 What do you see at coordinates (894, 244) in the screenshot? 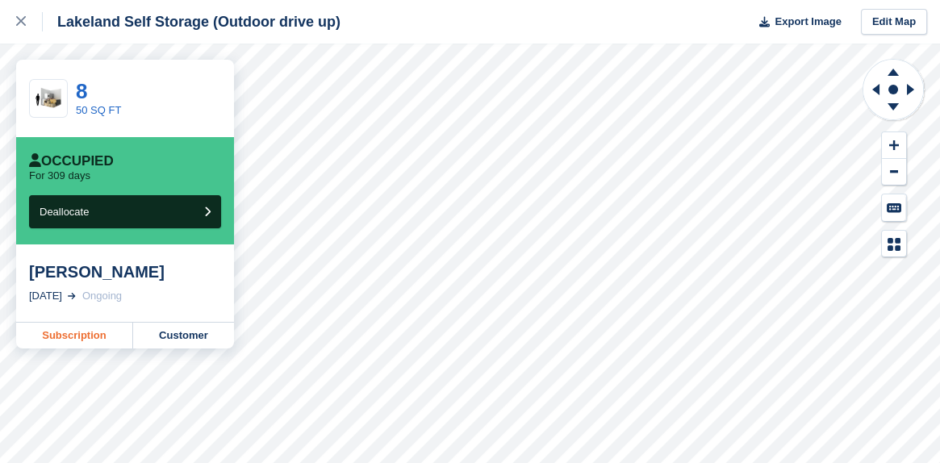
I see `button: Map Legend` at bounding box center [894, 244].